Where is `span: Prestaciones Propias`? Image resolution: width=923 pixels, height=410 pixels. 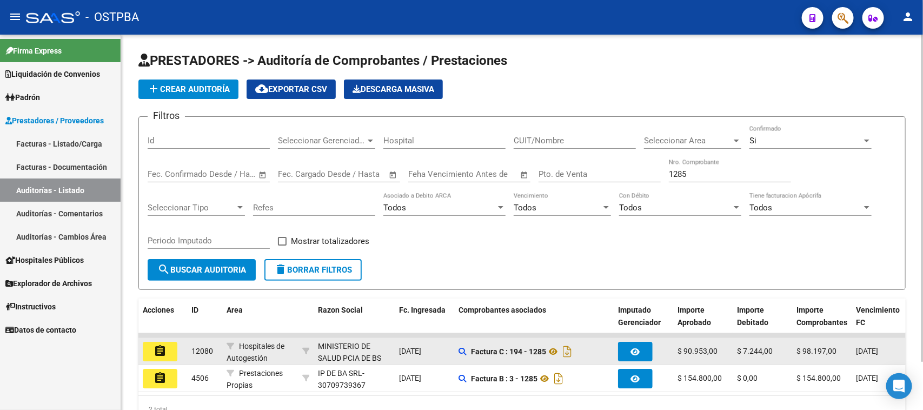
span: Prestaciones Propias is located at coordinates (255, 379).